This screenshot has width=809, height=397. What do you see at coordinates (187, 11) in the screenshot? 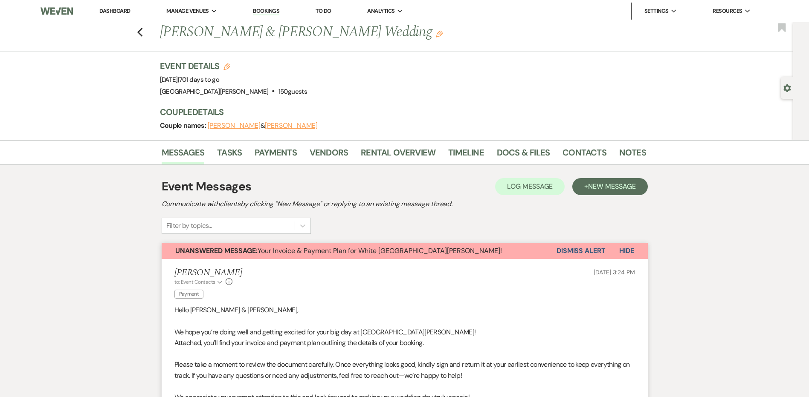
I see `span: Manage Venues` at bounding box center [187, 11].